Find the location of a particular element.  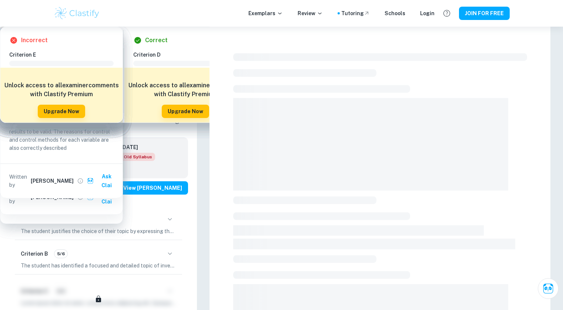

p: The student has identified a focused and detailed topic of investigation, which is investigating ... is located at coordinates (98, 266).